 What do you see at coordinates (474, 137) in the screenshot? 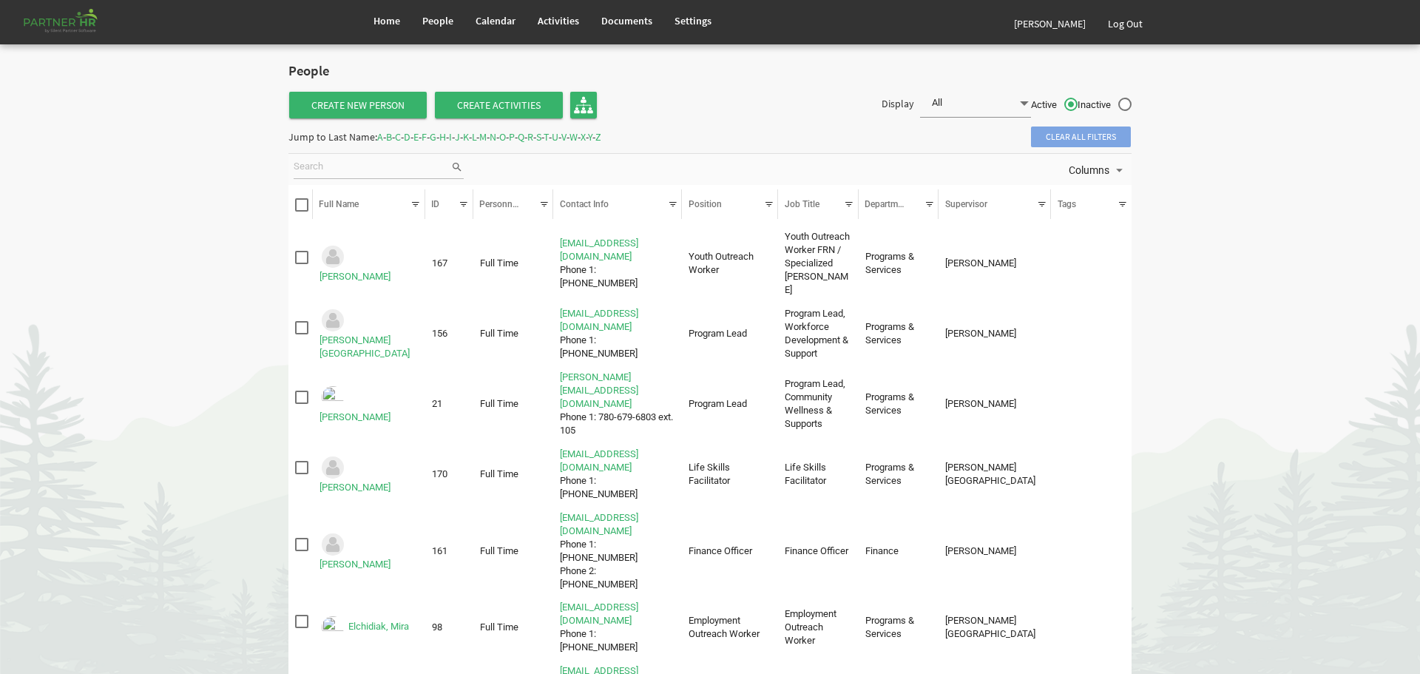
I see `span: L` at bounding box center [474, 137].